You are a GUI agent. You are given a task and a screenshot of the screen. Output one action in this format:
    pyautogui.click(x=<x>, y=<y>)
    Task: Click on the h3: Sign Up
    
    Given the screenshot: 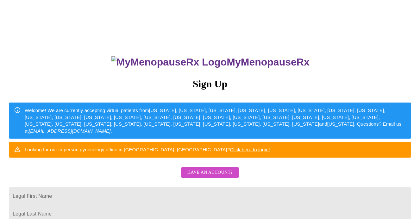 What is the action you would take?
    pyautogui.click(x=210, y=84)
    